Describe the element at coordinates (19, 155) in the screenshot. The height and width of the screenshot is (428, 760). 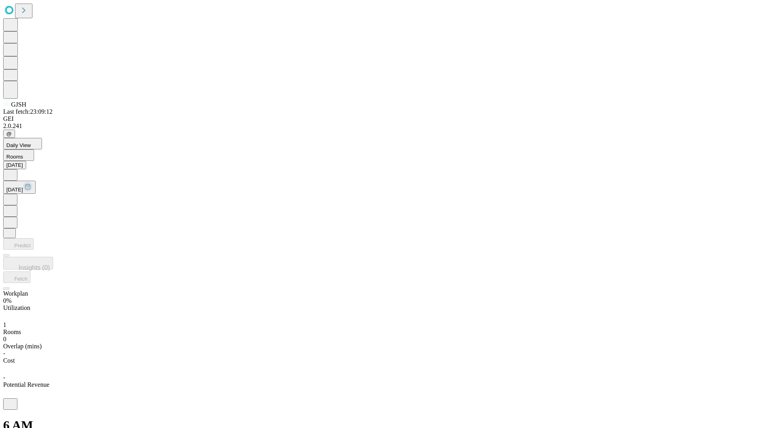
I see `button: Rooms` at that location.